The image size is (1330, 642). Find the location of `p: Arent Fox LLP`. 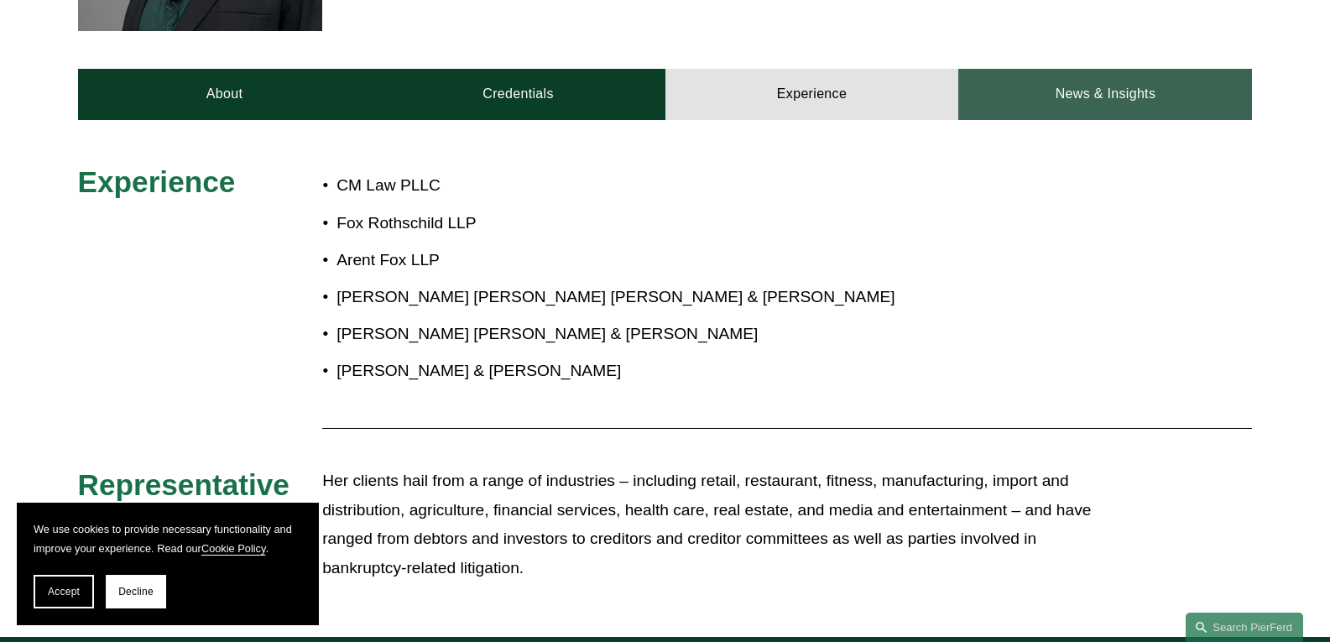

p: Arent Fox LLP is located at coordinates (721, 260).